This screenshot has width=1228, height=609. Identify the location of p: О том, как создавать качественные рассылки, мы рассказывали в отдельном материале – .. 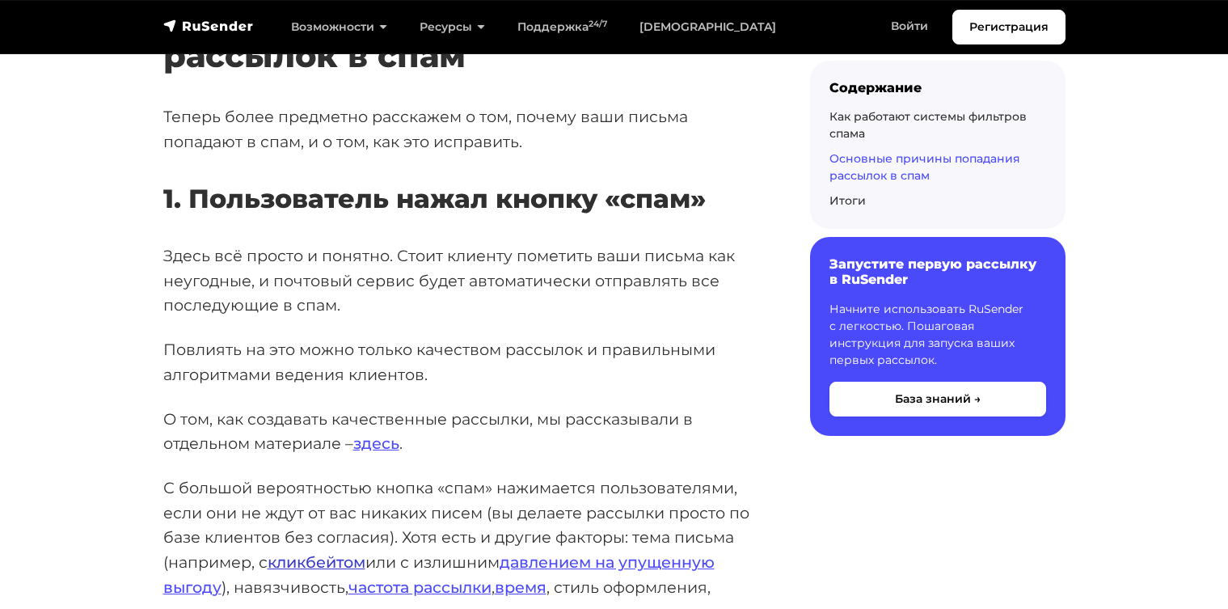
(461, 431).